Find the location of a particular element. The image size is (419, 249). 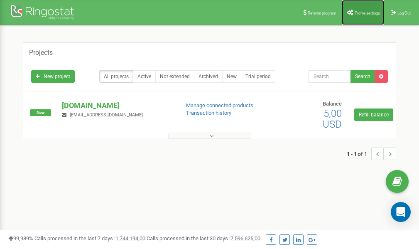

span: Calls processed in the last 30 days : is located at coordinates (203, 238).